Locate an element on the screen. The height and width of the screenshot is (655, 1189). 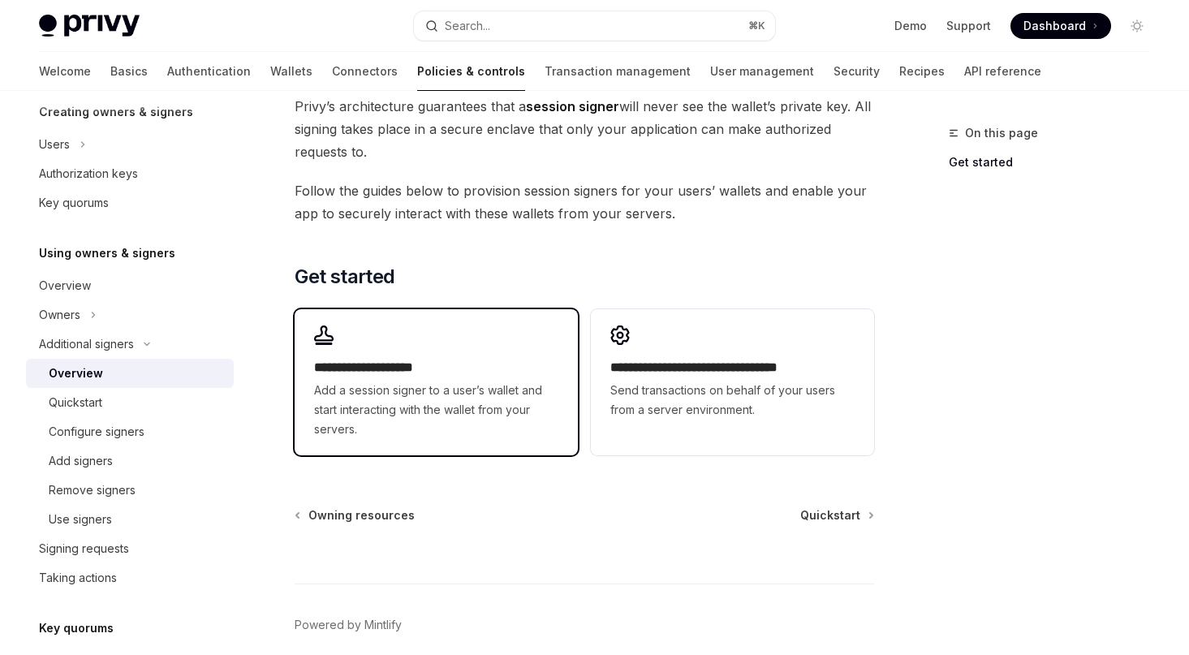
span: Follow the guides below to provision session signers for your users’ wallets and enable your app ... is located at coordinates (584, 202).